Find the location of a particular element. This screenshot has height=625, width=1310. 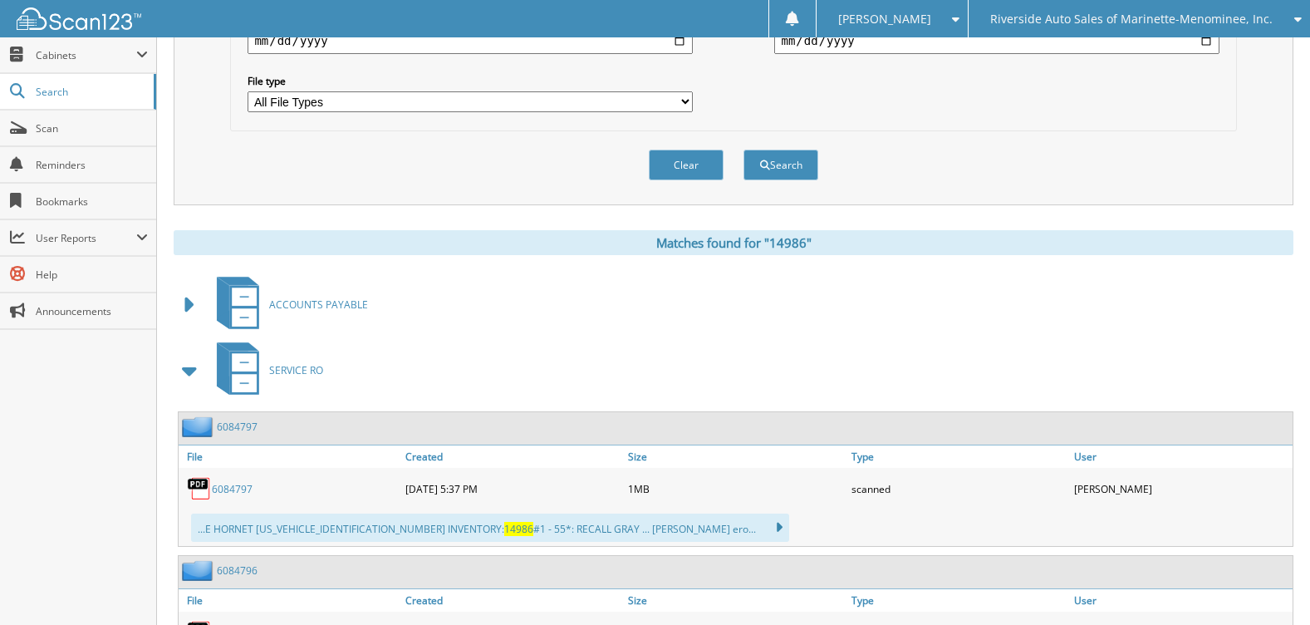

span: ACCOUNTS PAYABLE is located at coordinates (318, 304).